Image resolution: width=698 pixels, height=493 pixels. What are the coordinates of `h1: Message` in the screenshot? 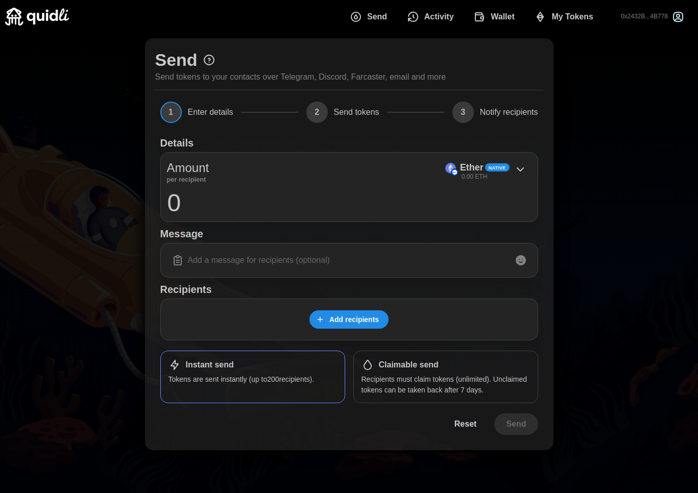 It's located at (349, 234).